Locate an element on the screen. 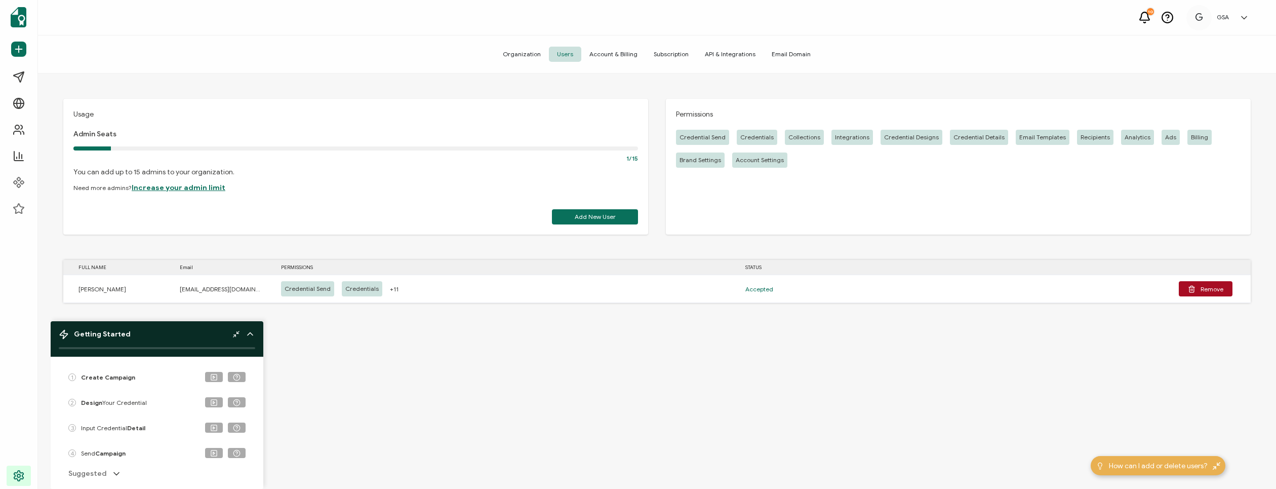 This screenshot has height=489, width=1276. img: minimize-icon.svg is located at coordinates (1216, 465).